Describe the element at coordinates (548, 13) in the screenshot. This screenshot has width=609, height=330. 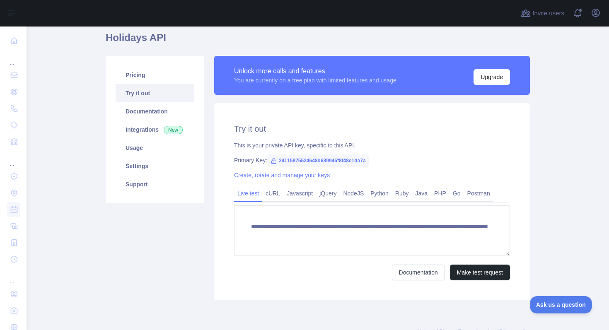
I see `span: Invite users` at that location.